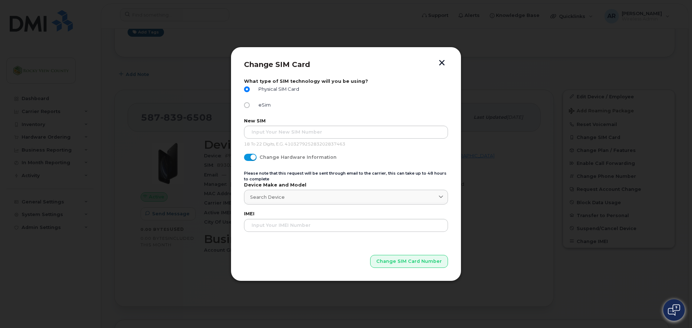 This screenshot has width=692, height=328. Describe the element at coordinates (346, 132) in the screenshot. I see `input: Input Your New SIM Number` at that location.